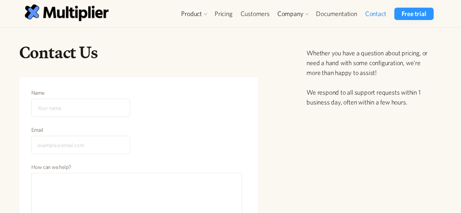 This screenshot has height=213, width=461. Describe the element at coordinates (414, 14) in the screenshot. I see `a: Free trial` at that location.